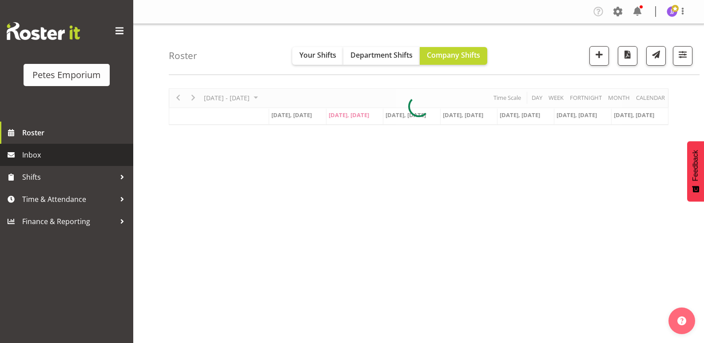 The image size is (704, 343). What do you see at coordinates (69, 199) in the screenshot?
I see `span: Time & Attendance` at bounding box center [69, 199].